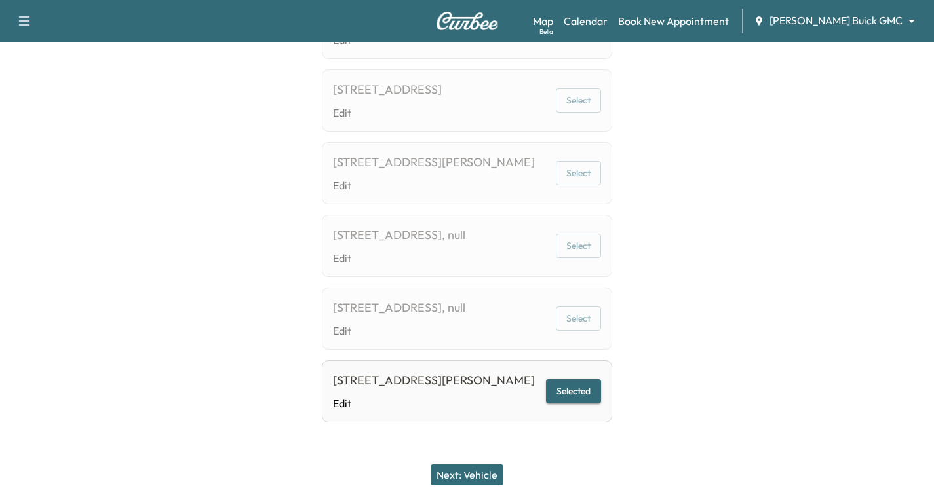 The width and height of the screenshot is (934, 501). What do you see at coordinates (573, 391) in the screenshot?
I see `button: Selected` at bounding box center [573, 391].